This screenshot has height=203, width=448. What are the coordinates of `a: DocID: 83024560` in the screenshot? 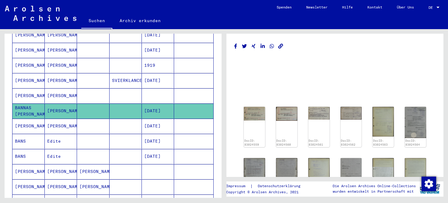 It's located at (283, 143).